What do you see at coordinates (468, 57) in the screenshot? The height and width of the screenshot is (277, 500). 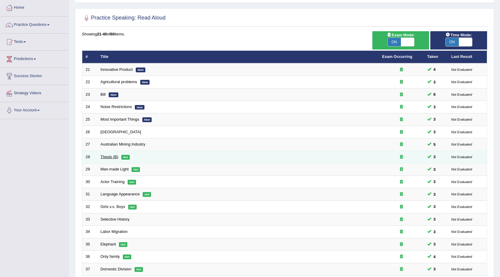 I see `th: Last Result` at bounding box center [468, 57].